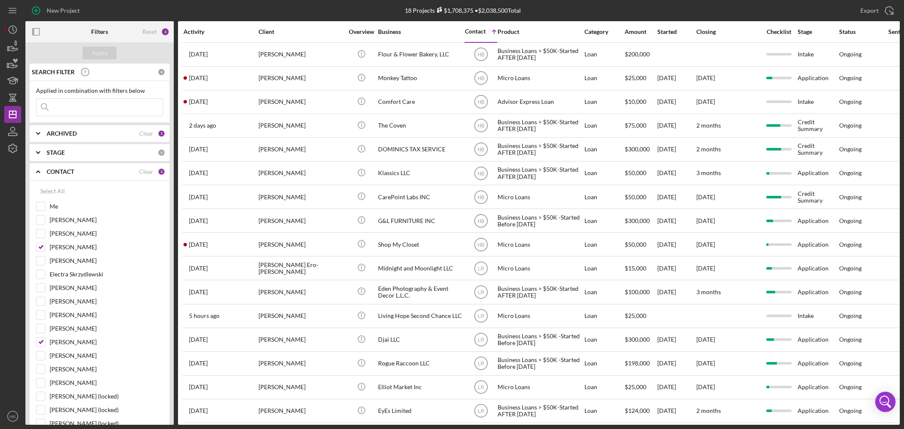 The height and width of the screenshot is (429, 904). I want to click on div: Closing, so click(729, 32).